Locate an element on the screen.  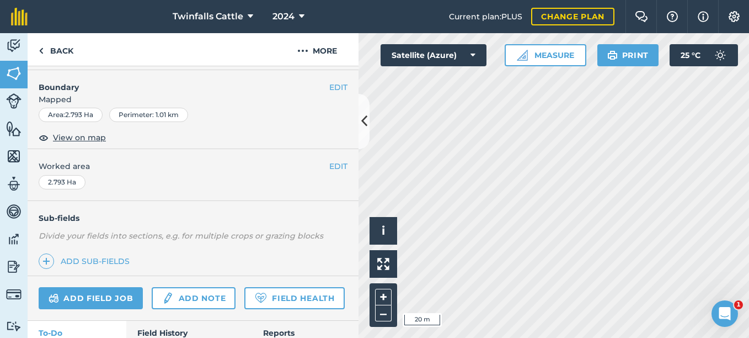
img: svg+xml;base64,PHN2ZyB4bWxucz0iaHR0cDovL3d3dy53My5vcmcvMjAwMC9zdmciIHdpZHRoPSIxNCIgaGVpZ2h0PSIyNC... is located at coordinates (46, 261).